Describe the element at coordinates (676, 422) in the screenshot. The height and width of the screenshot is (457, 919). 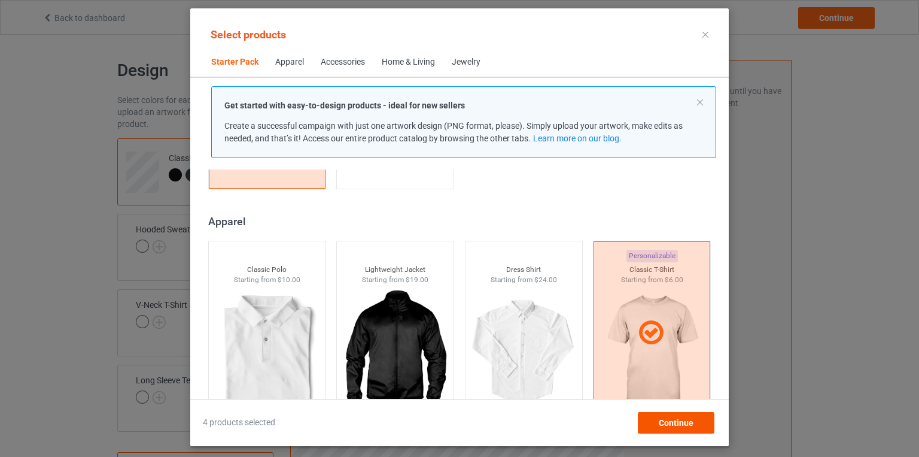
I see `div: Continue` at that location.